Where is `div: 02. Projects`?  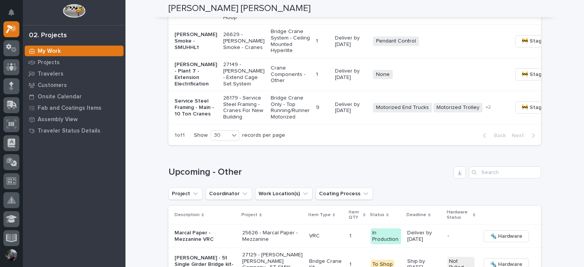
div: 02. Projects is located at coordinates (48, 36).